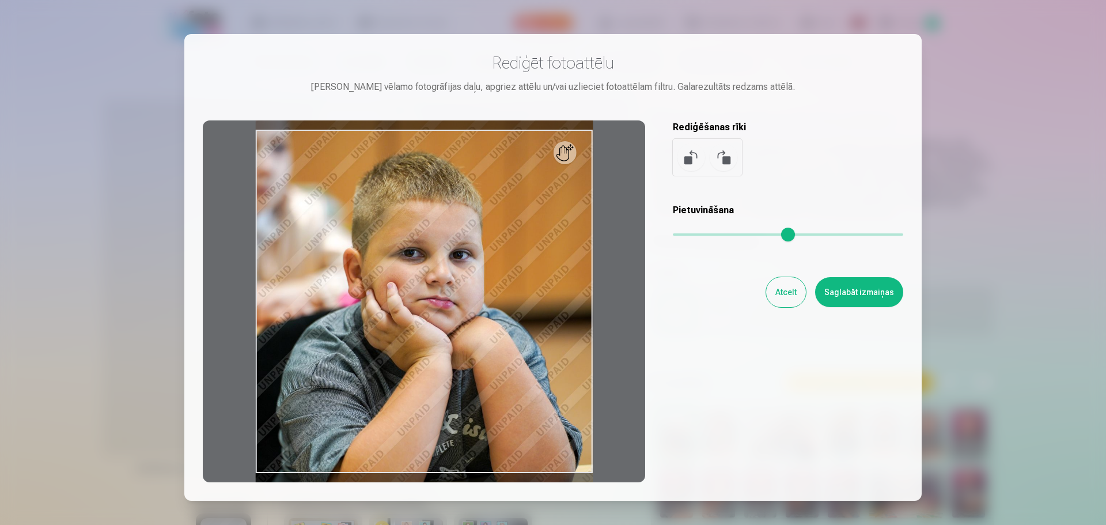  What do you see at coordinates (788, 127) in the screenshot?
I see `h5: Rediģēšanas rīki` at bounding box center [788, 127].